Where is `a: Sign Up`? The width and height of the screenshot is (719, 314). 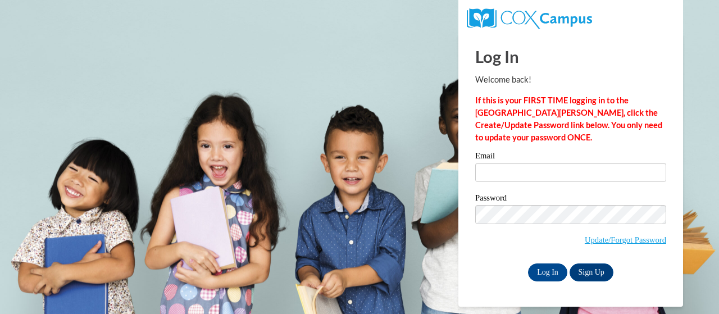 a: Sign Up is located at coordinates (591, 272).